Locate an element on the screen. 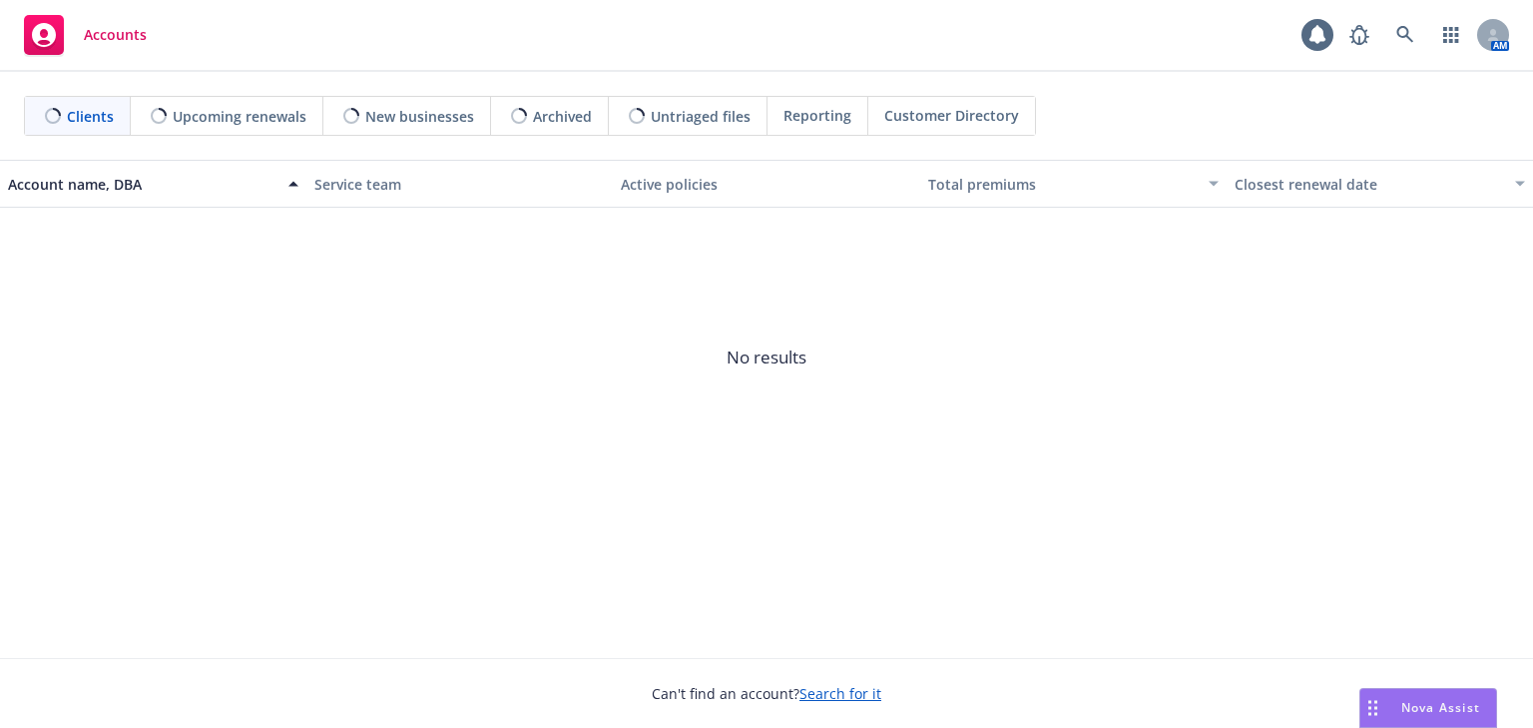 The width and height of the screenshot is (1533, 728). div: Account name, DBA is located at coordinates (142, 184).